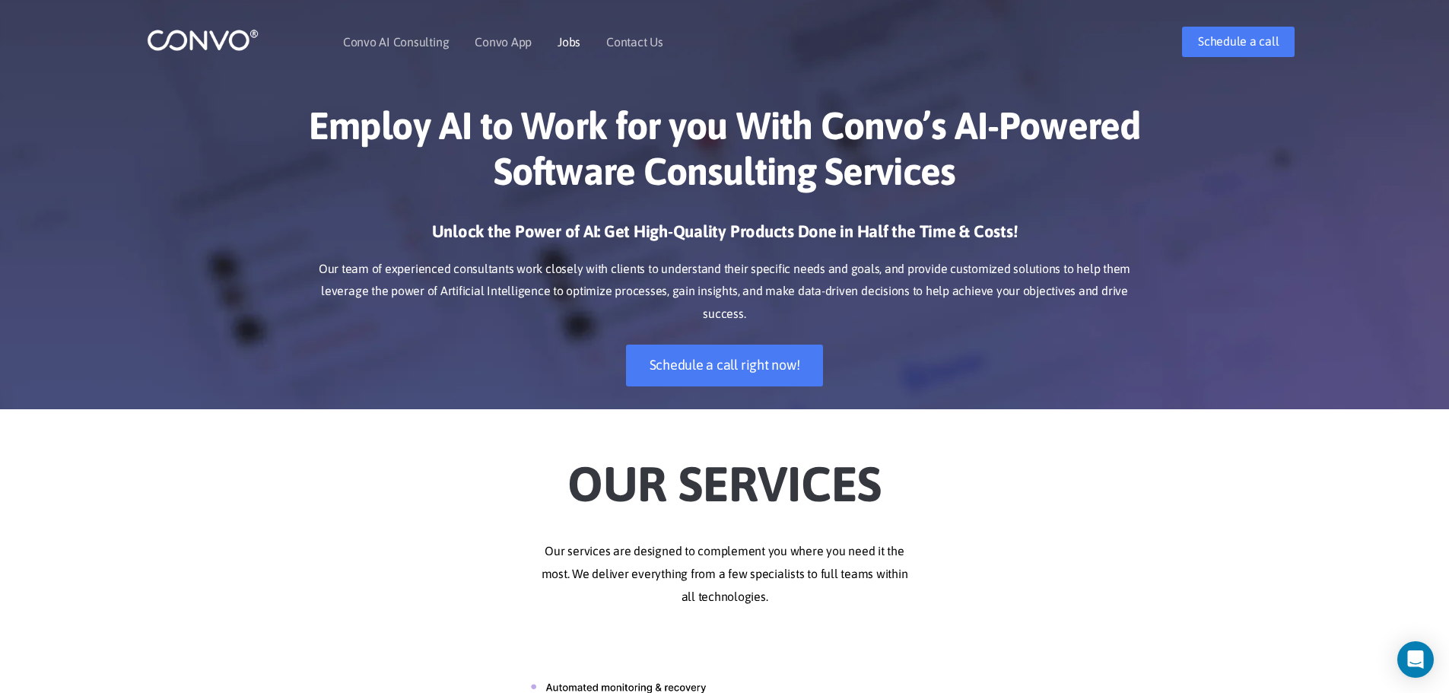 This screenshot has width=1449, height=693. What do you see at coordinates (725, 237) in the screenshot?
I see `h3: Unlock the Power of AI: Get High-Quality Products Done in Half the Time & Costs!` at bounding box center [725, 237].